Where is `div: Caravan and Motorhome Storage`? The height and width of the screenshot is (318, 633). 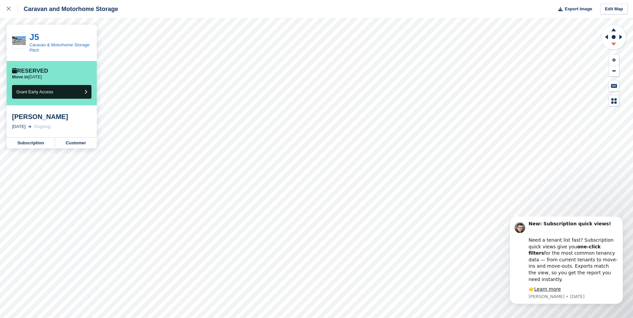
div: Caravan and Motorhome Storage is located at coordinates (68, 9).